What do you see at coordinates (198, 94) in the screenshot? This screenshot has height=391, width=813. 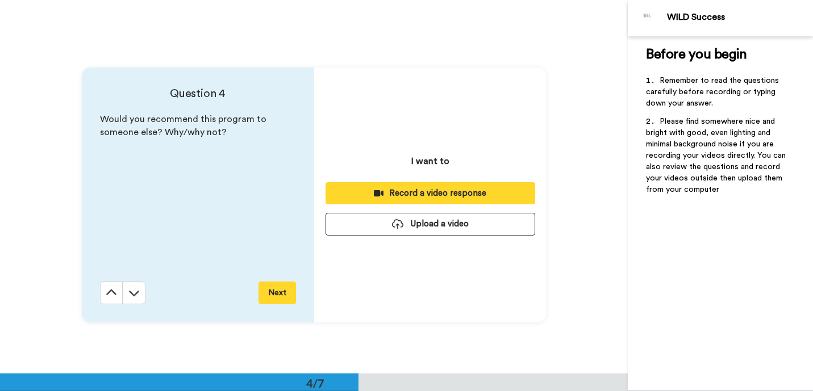 I see `h4: Question 4` at bounding box center [198, 94].